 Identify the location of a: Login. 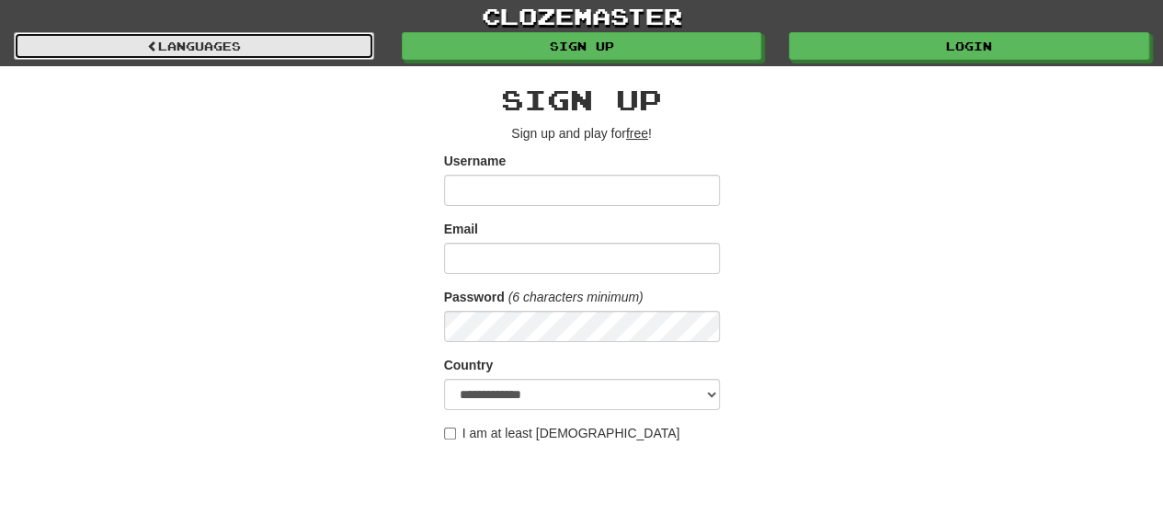
(969, 46).